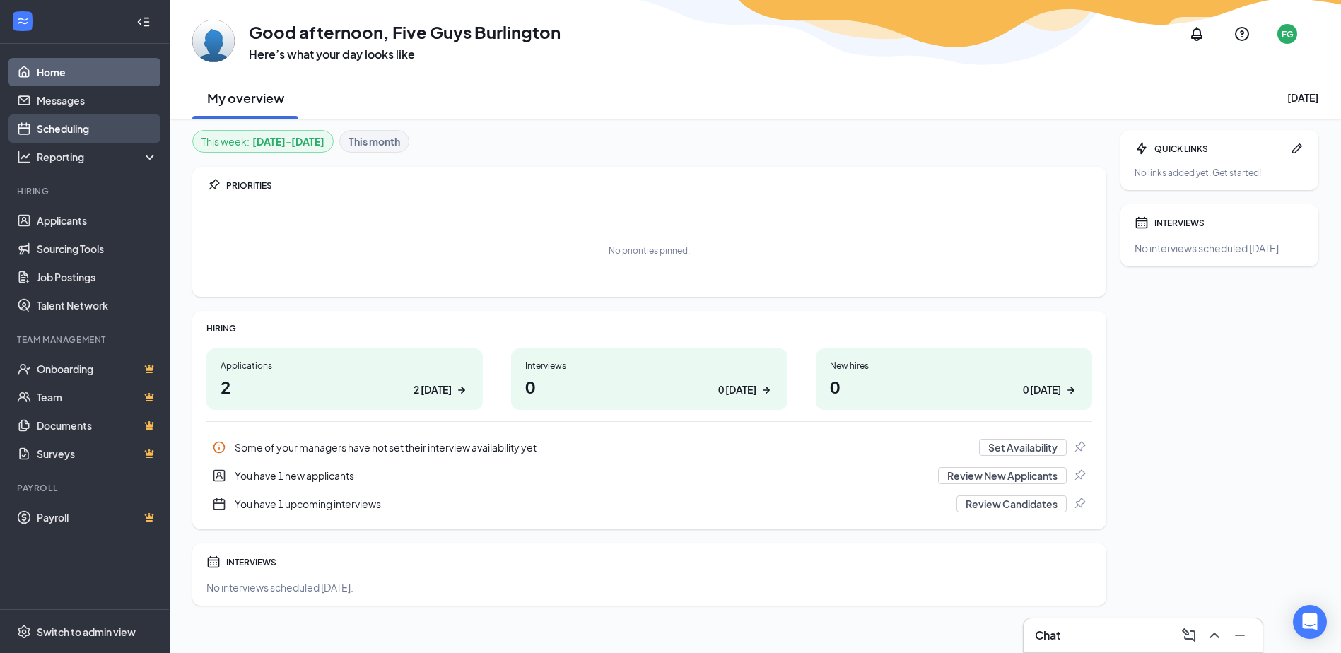 Image resolution: width=1341 pixels, height=653 pixels. Describe the element at coordinates (1240, 636) in the screenshot. I see `button: Minimize` at that location.